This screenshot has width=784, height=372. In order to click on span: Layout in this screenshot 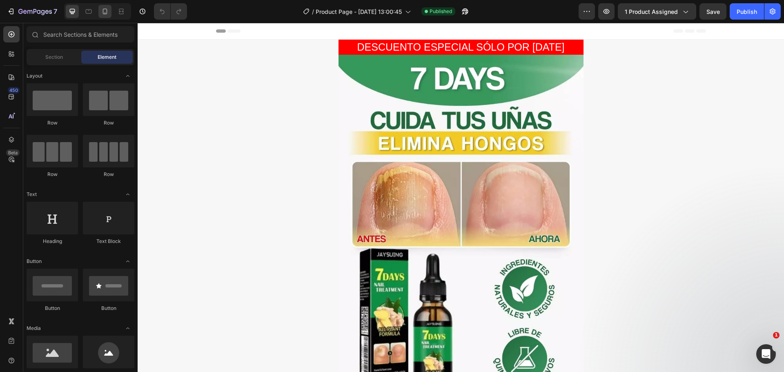, I will do `click(34, 76)`.